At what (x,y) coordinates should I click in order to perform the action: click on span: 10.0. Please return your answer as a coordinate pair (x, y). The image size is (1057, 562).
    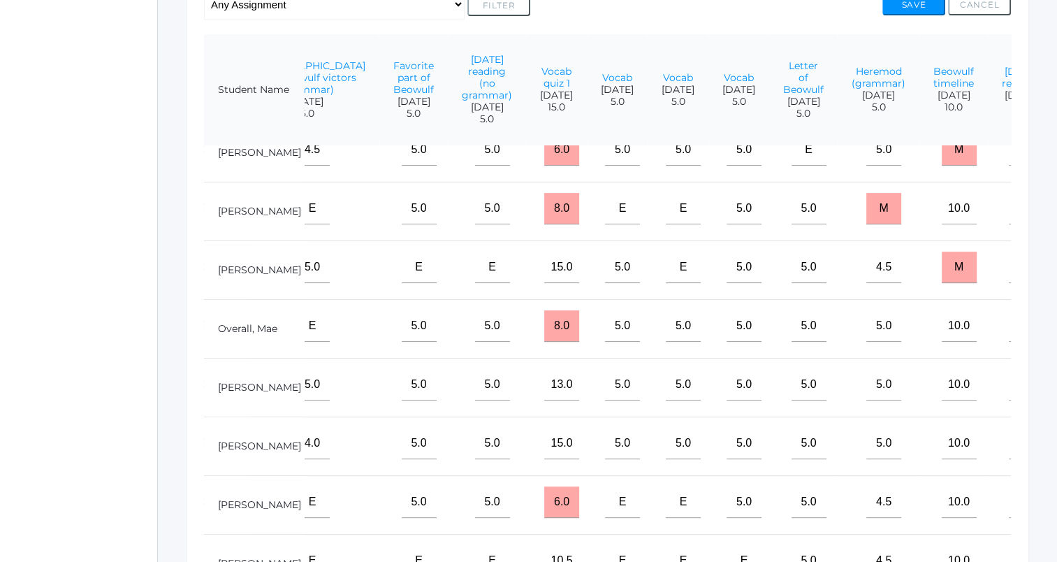
    Looking at the image, I should click on (953, 107).